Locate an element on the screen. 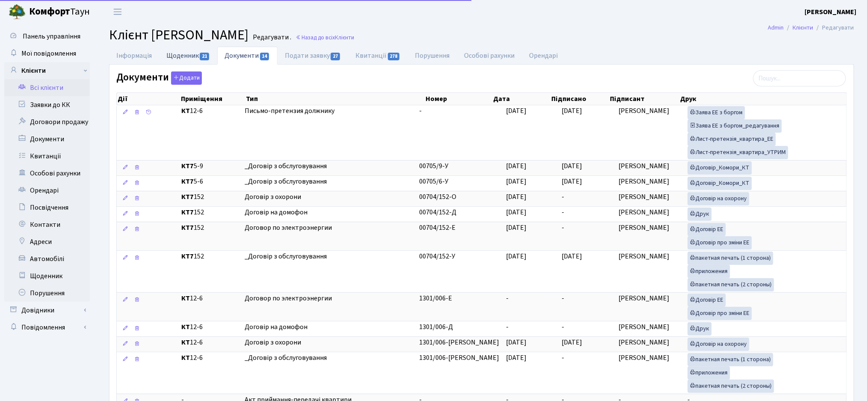  span: Письмо-претензия должнику is located at coordinates (329, 111).